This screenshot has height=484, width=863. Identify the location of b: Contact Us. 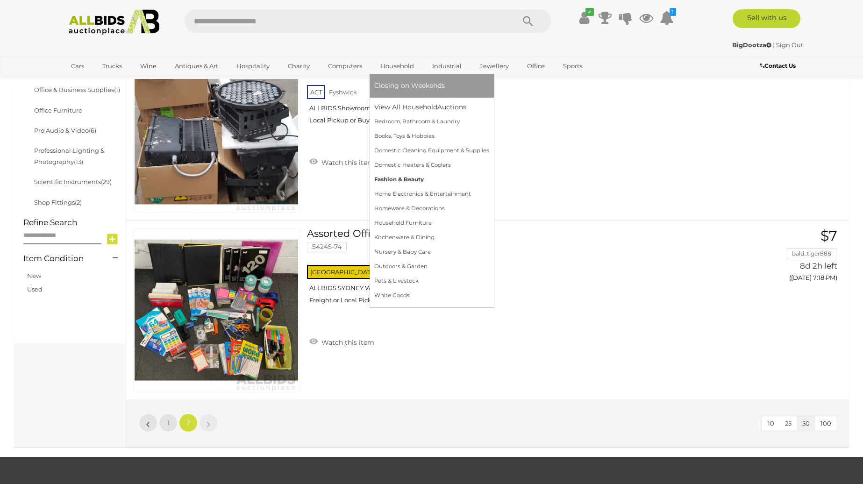
(778, 65).